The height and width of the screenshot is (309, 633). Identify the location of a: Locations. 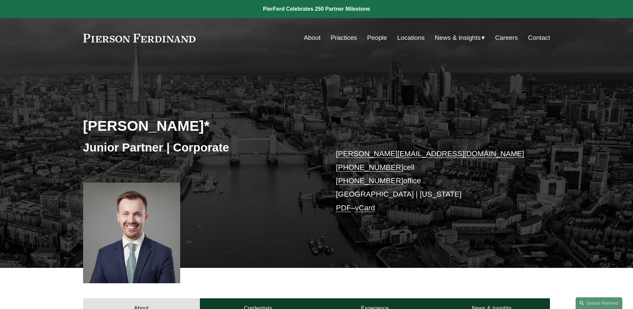
(411, 38).